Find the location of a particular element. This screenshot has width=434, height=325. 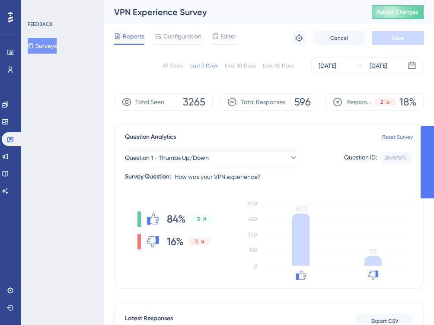

span: Total Seen is located at coordinates (150, 102).